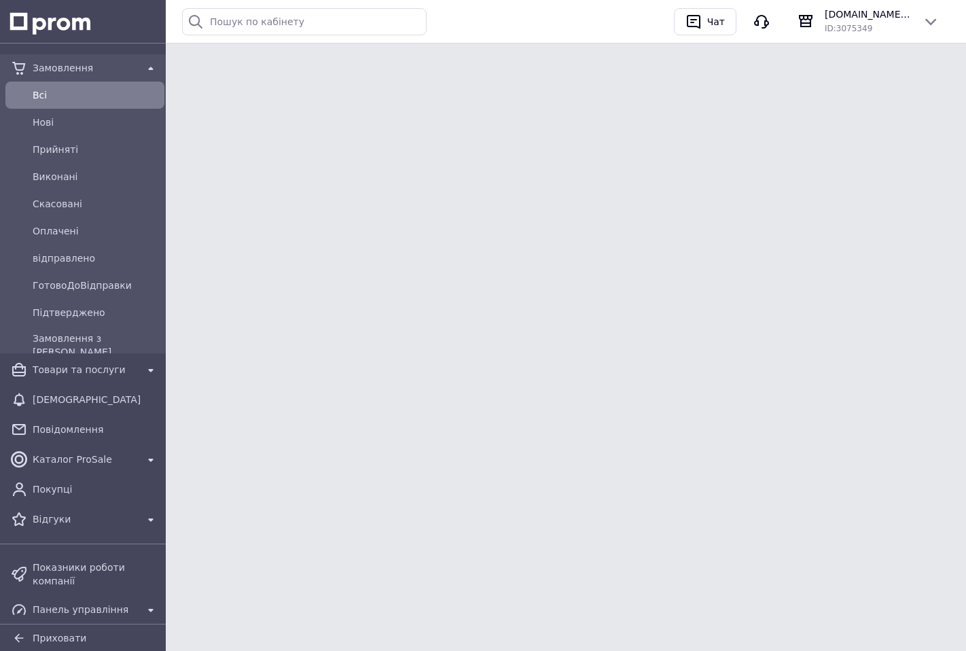  Describe the element at coordinates (96, 258) in the screenshot. I see `span: відправлено` at that location.